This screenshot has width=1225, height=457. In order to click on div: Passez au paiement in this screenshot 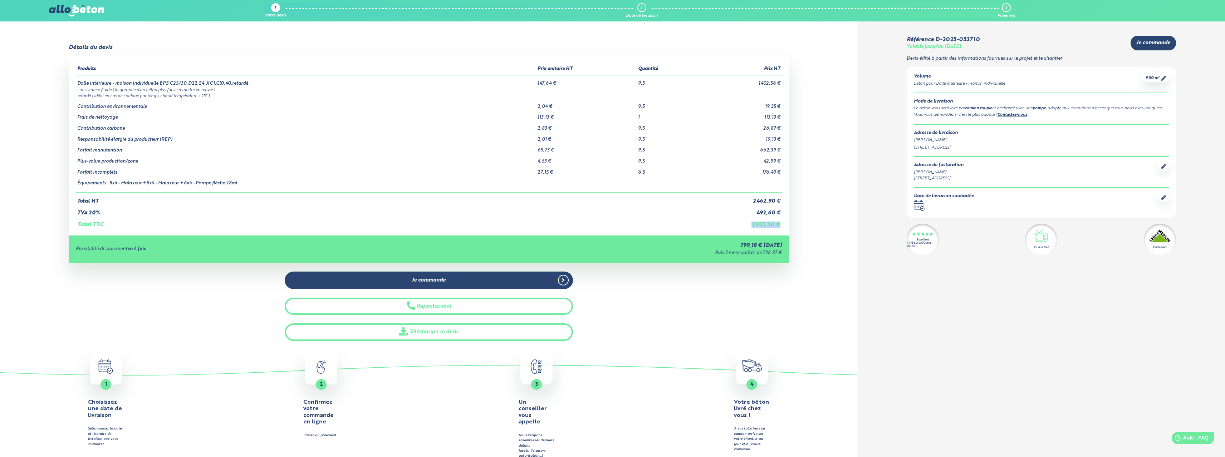, I will do `click(321, 436)`.